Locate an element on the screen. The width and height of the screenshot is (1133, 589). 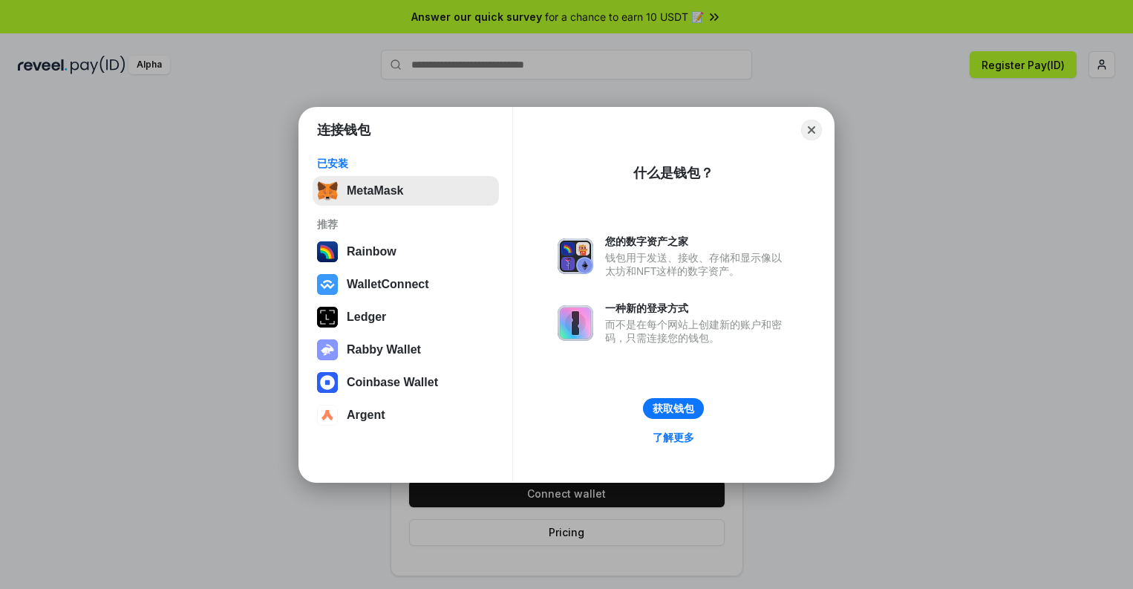
img: svg+xml,%3Csvg%20fill%3D%22none%22%20height%3D%2233%22%20viewBox%3D%220%200%2035%2033%22%20width%... is located at coordinates (327, 191).